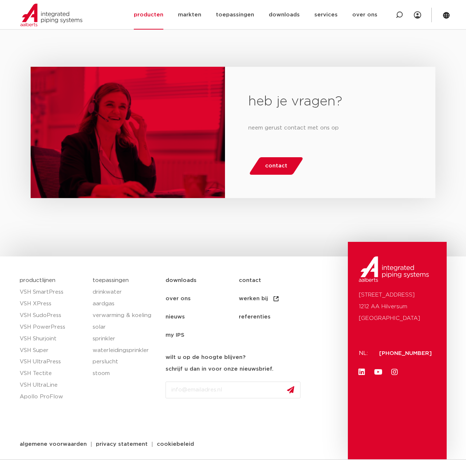 Image resolution: width=466 pixels, height=460 pixels. What do you see at coordinates (122, 444) in the screenshot?
I see `a: privacy statement` at bounding box center [122, 444].